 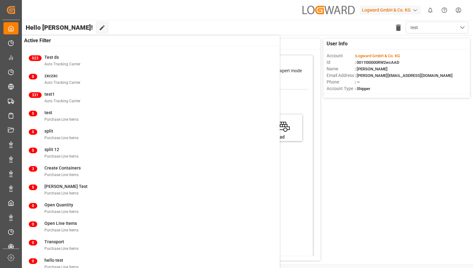 I want to click on span: Active Filter, so click(x=38, y=41).